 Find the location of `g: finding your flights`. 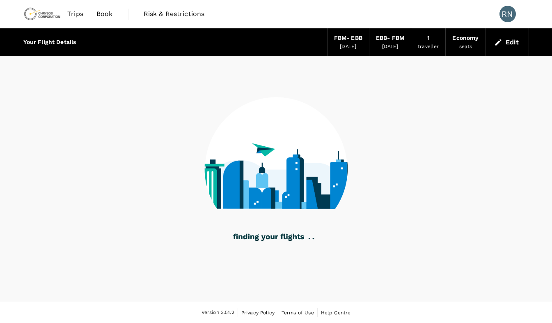

g: finding your flights is located at coordinates (268, 237).